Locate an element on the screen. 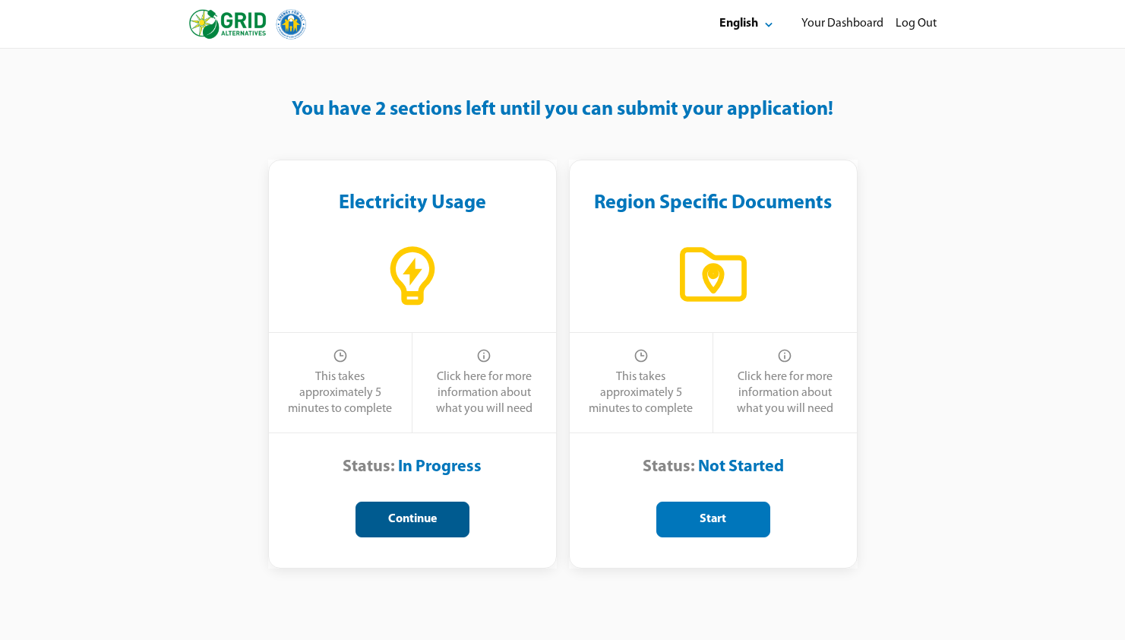  div: In Progress is located at coordinates (440, 467).